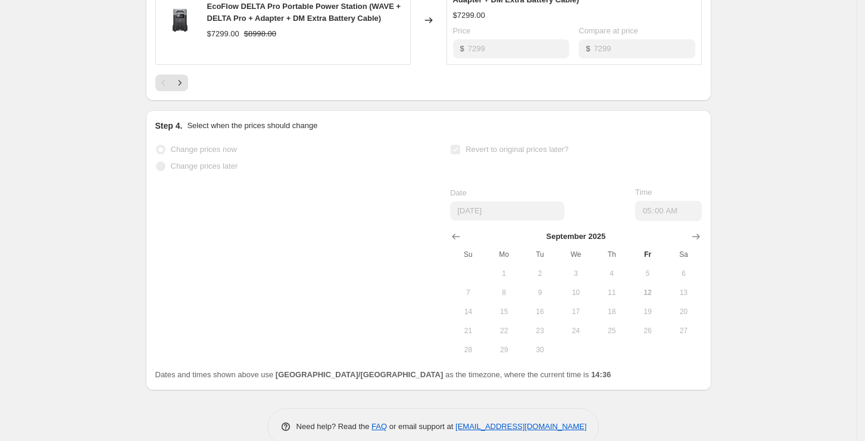  I want to click on button: Wednesday September 3 2025, so click(576, 273).